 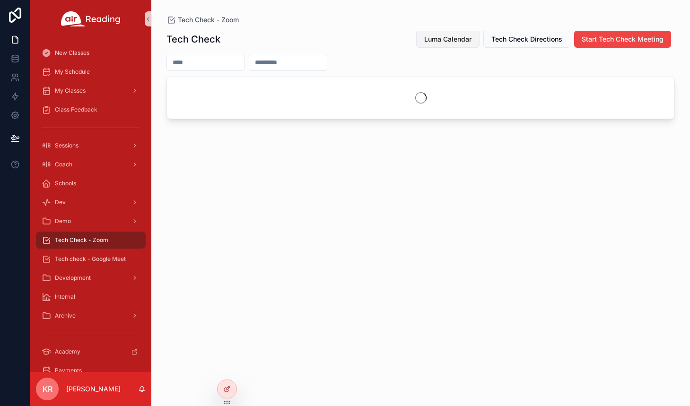 What do you see at coordinates (91, 183) in the screenshot?
I see `a: Schools` at bounding box center [91, 183].